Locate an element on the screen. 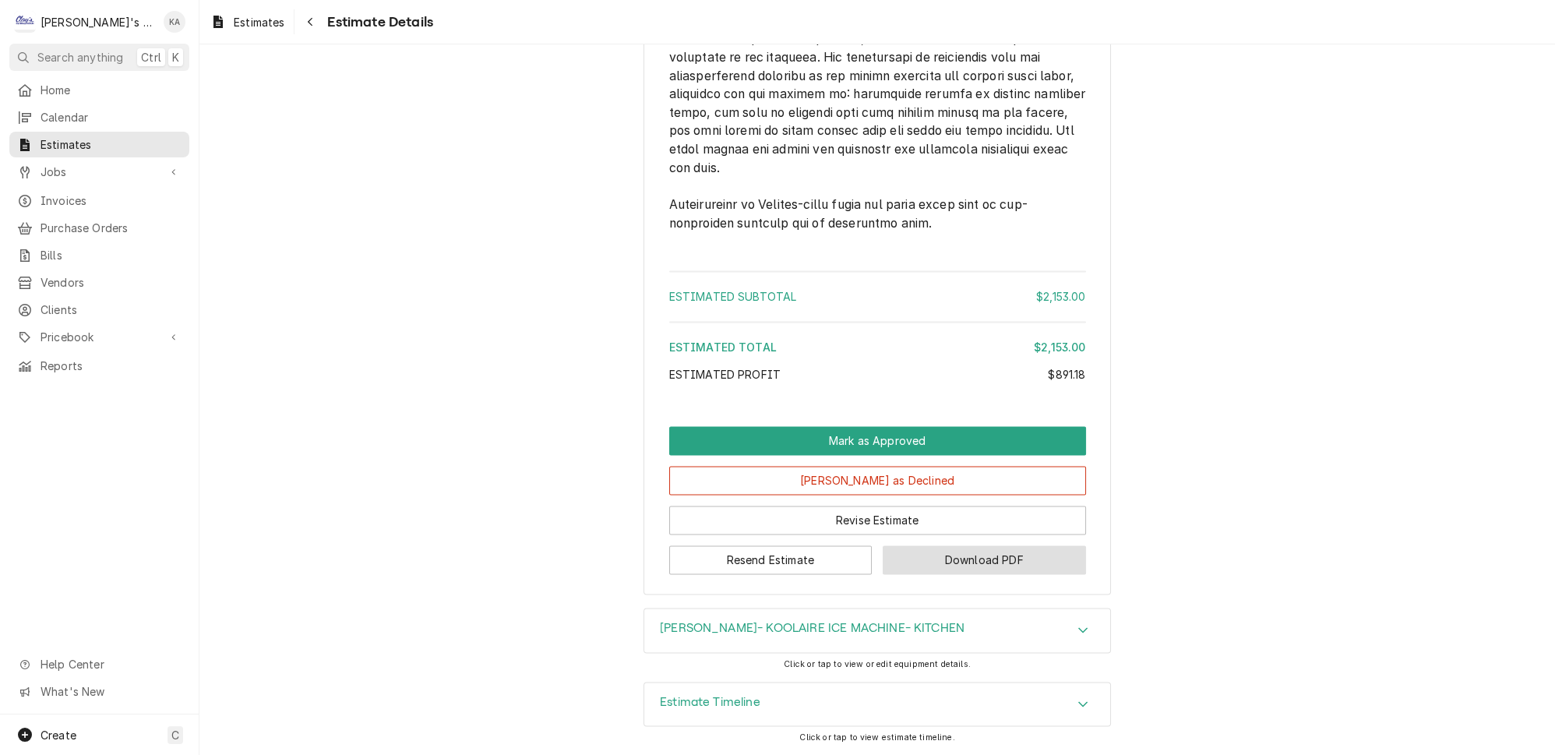 This screenshot has height=755, width=1555. span: Help Center is located at coordinates (110, 664).